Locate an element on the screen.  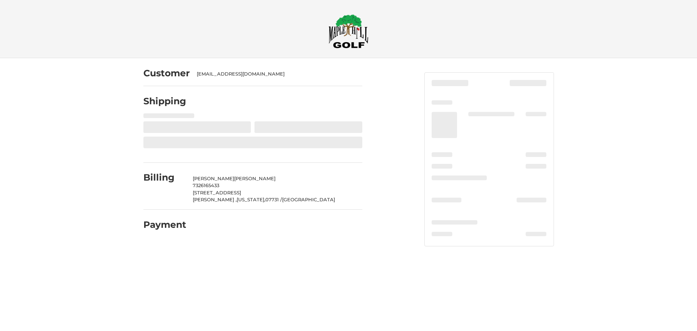
span: 7326165433 is located at coordinates (206, 185).